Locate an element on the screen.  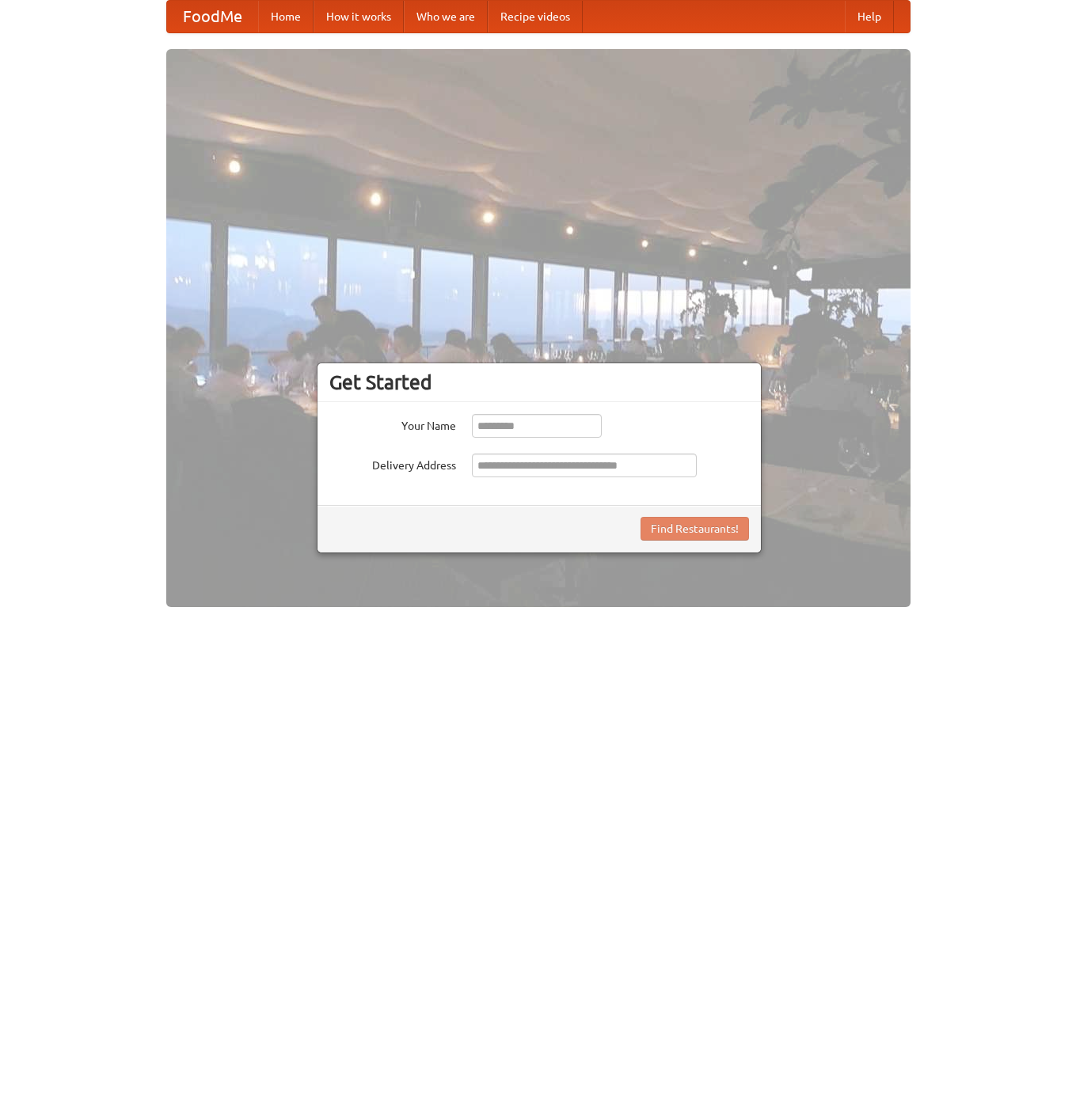
label: Your Name is located at coordinates (393, 423).